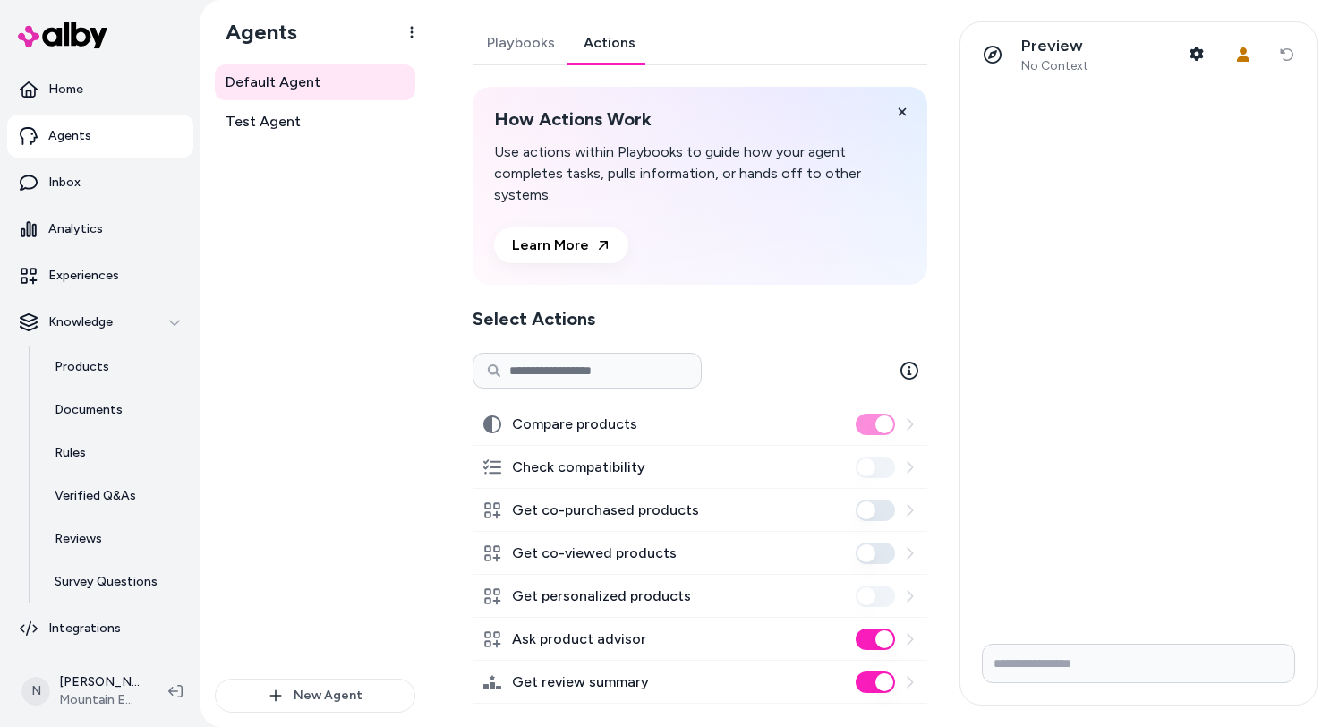  Describe the element at coordinates (95, 496) in the screenshot. I see `p: Verified Q&As` at that location.